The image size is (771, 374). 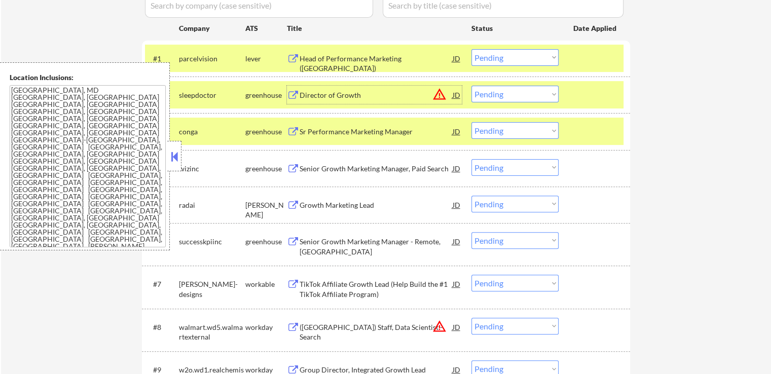 What do you see at coordinates (266, 28) in the screenshot?
I see `div: ATS` at bounding box center [266, 28].